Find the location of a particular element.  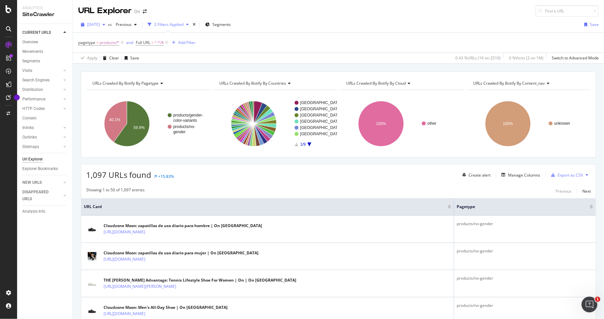

a: Inlinks is located at coordinates (42, 128).